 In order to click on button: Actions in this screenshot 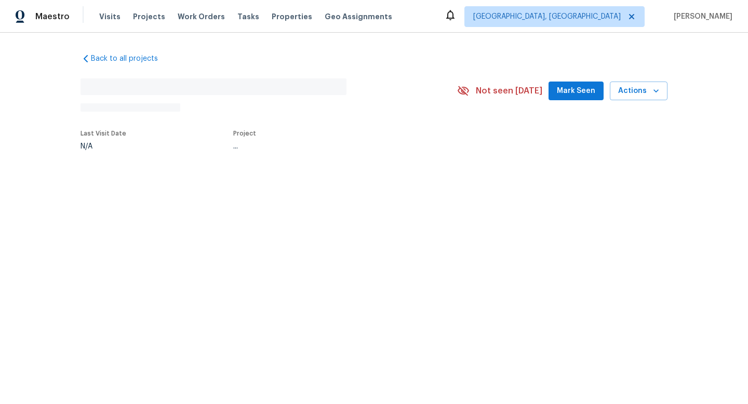, I will do `click(638, 91)`.